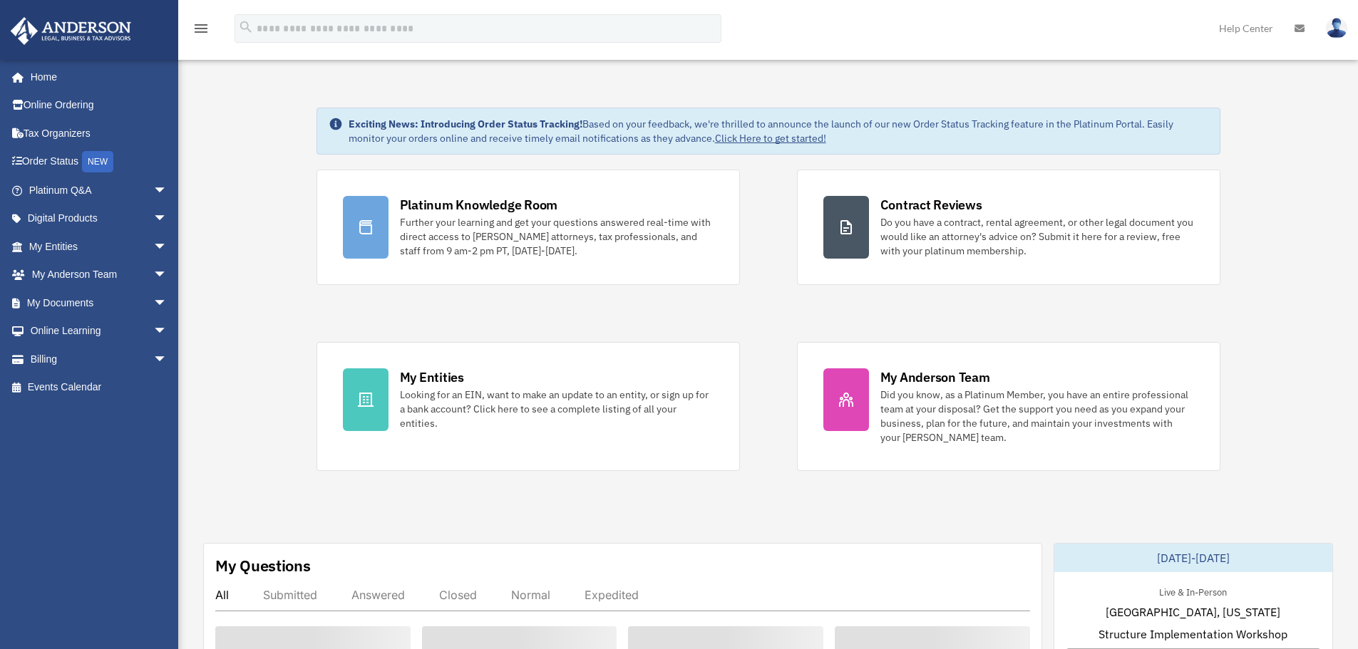 The image size is (1358, 649). What do you see at coordinates (263, 566) in the screenshot?
I see `div: My Questions` at bounding box center [263, 566].